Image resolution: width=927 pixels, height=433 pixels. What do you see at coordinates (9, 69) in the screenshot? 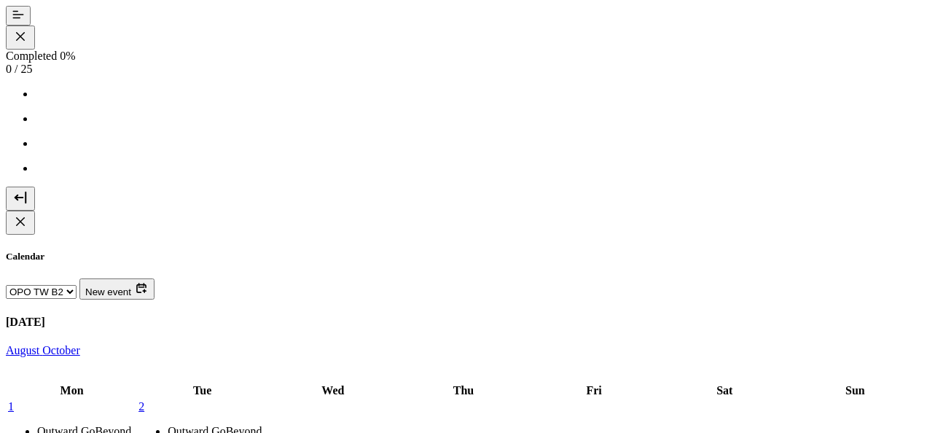
I see `span: 0` at bounding box center [9, 69].